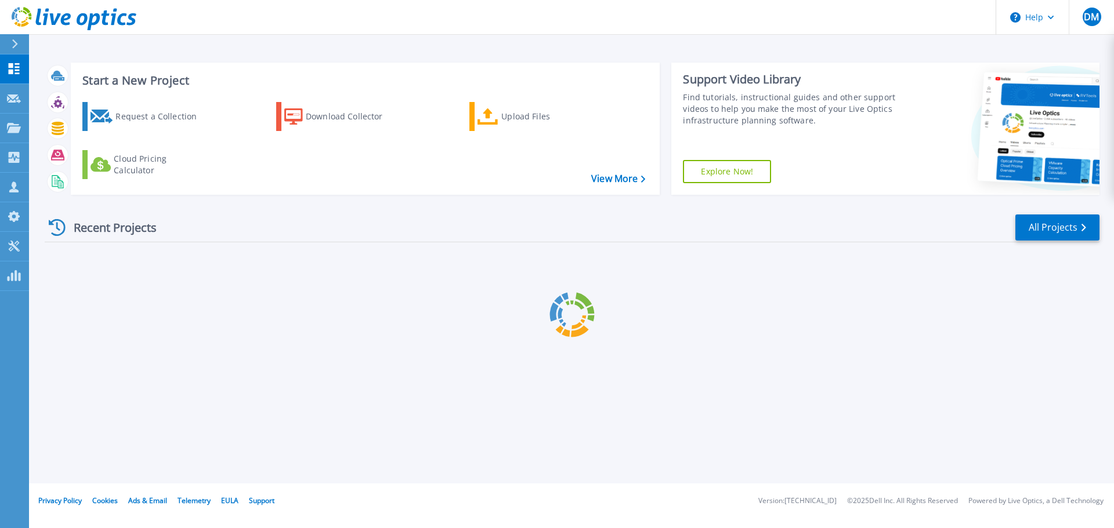  What do you see at coordinates (902, 501) in the screenshot?
I see `li: © 2025 Dell Inc. All Rights Reserved` at bounding box center [902, 501].